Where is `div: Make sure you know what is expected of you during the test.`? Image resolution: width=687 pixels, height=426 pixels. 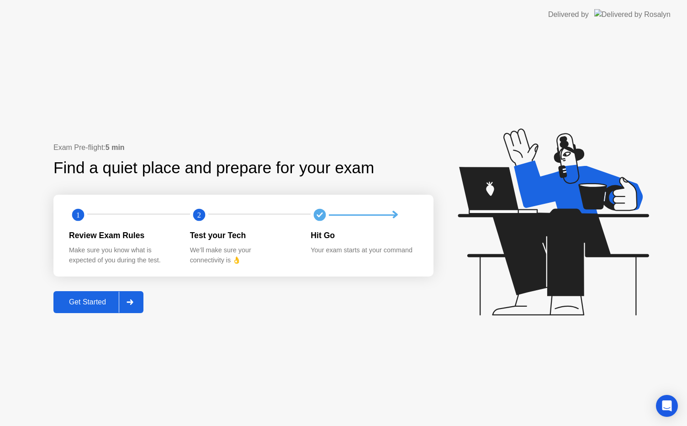 div: Make sure you know what is expected of you during the test. is located at coordinates (122, 255).